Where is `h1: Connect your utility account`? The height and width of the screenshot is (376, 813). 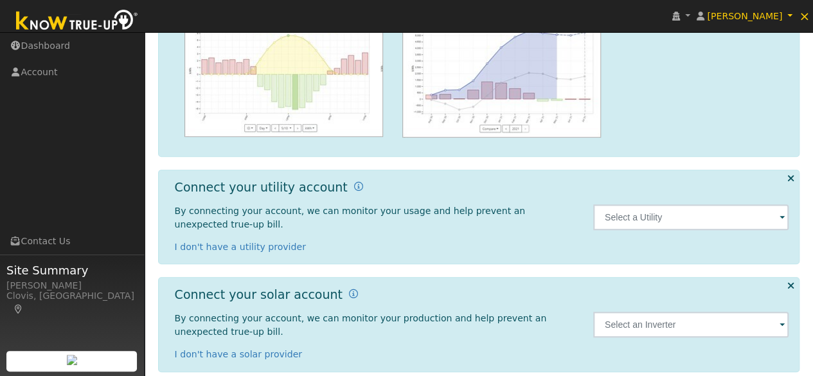 h1: Connect your utility account is located at coordinates (261, 187).